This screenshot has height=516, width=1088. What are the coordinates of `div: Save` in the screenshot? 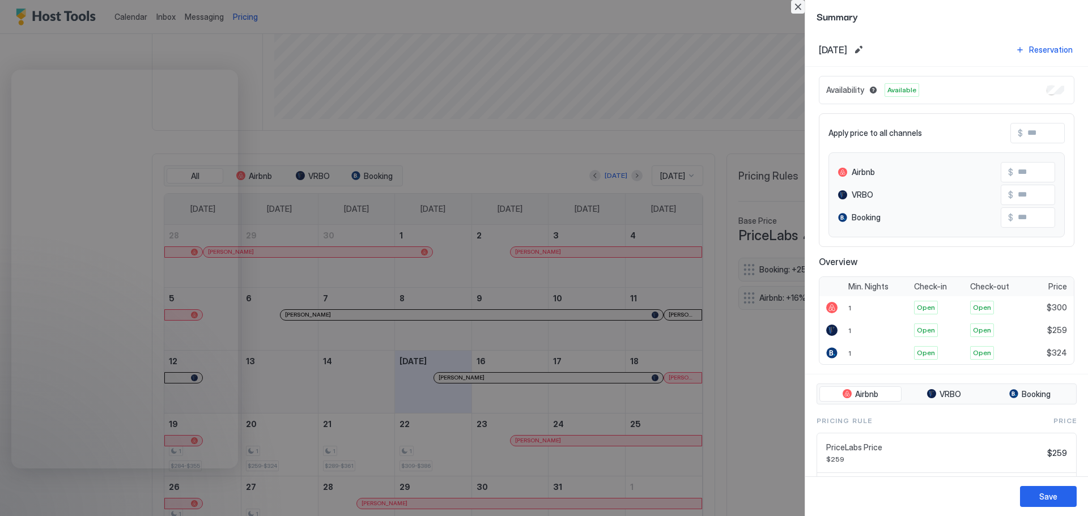 It's located at (1049, 497).